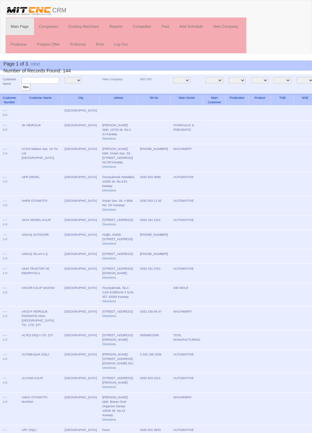 The image size is (312, 433). What do you see at coordinates (153, 206) in the screenshot?
I see `td: 0332 503 11 55` at bounding box center [153, 206].